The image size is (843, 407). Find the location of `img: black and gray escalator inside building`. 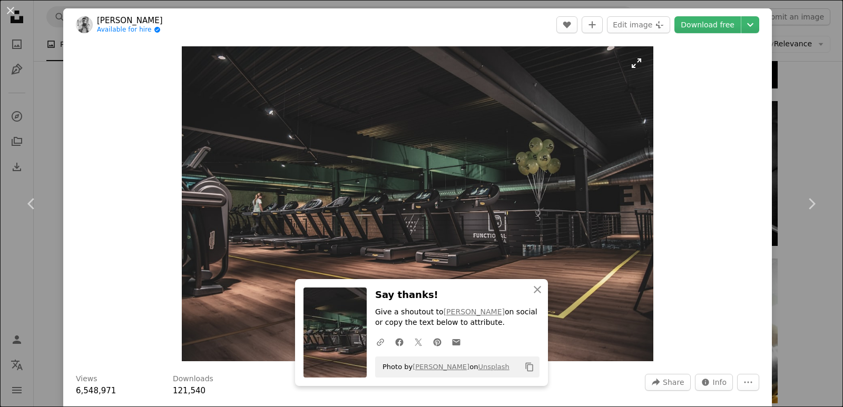

img: black and gray escalator inside building is located at coordinates (418, 204).